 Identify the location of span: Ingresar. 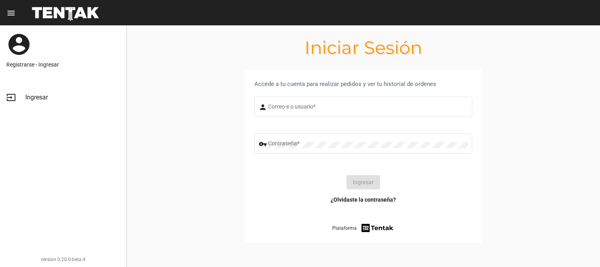
(36, 97).